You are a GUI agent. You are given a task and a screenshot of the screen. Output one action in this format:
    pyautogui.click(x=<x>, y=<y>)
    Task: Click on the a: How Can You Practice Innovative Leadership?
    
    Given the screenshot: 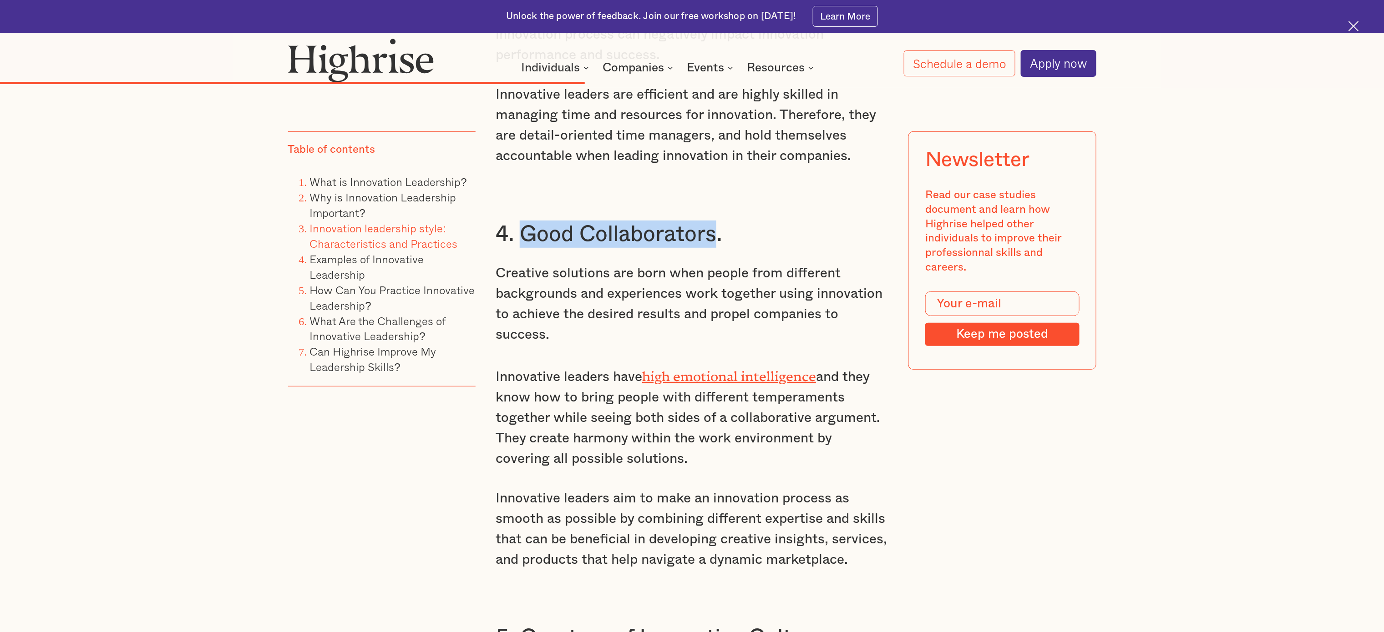 What is the action you would take?
    pyautogui.click(x=392, y=297)
    